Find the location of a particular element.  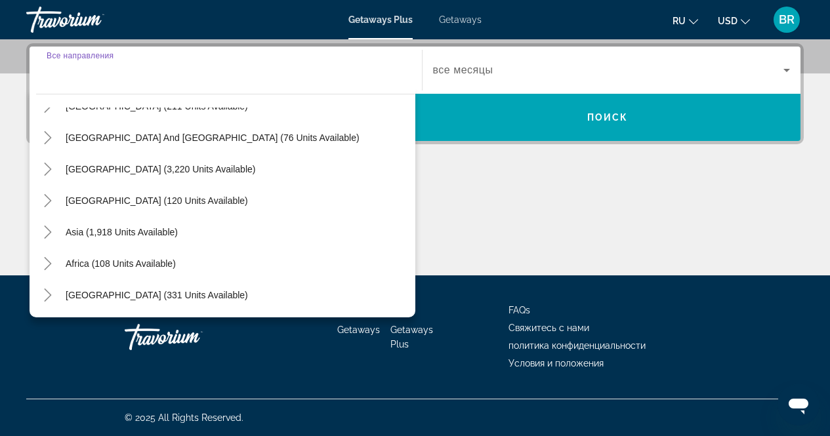

button: Toggle Africa (108 units available) is located at coordinates (47, 264).